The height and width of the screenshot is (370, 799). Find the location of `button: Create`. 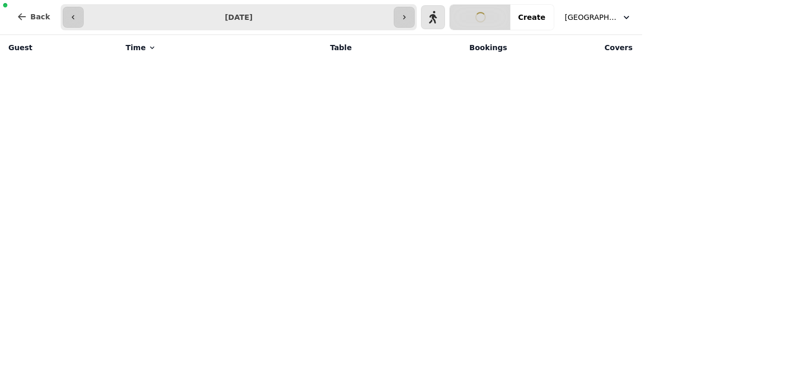

button: Create is located at coordinates (531, 17).